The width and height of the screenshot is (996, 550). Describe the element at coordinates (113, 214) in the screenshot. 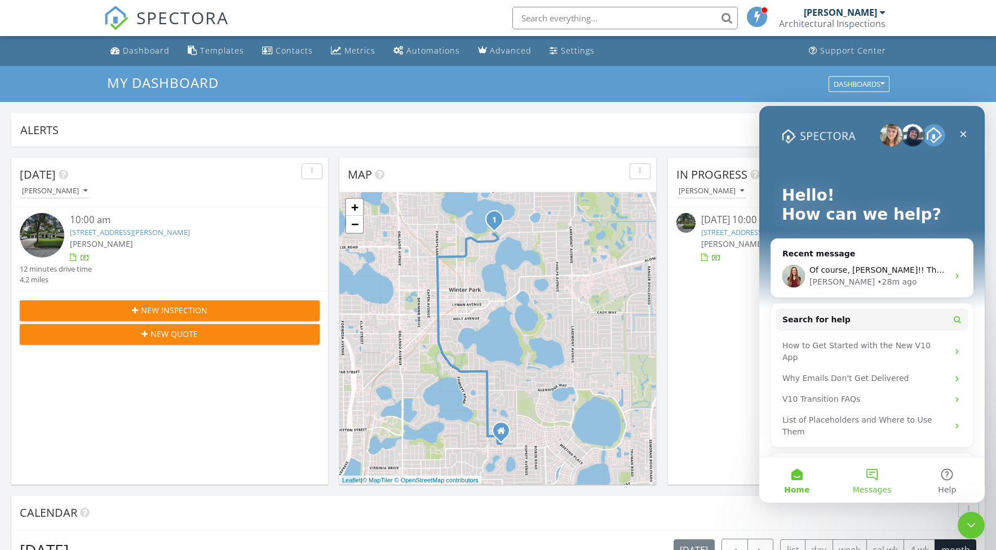

I see `button: Search for help` at that location.